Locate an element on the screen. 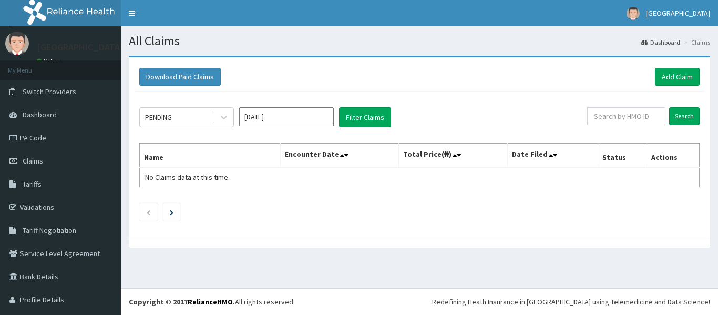 Image resolution: width=718 pixels, height=315 pixels. a: Online is located at coordinates (49, 61).